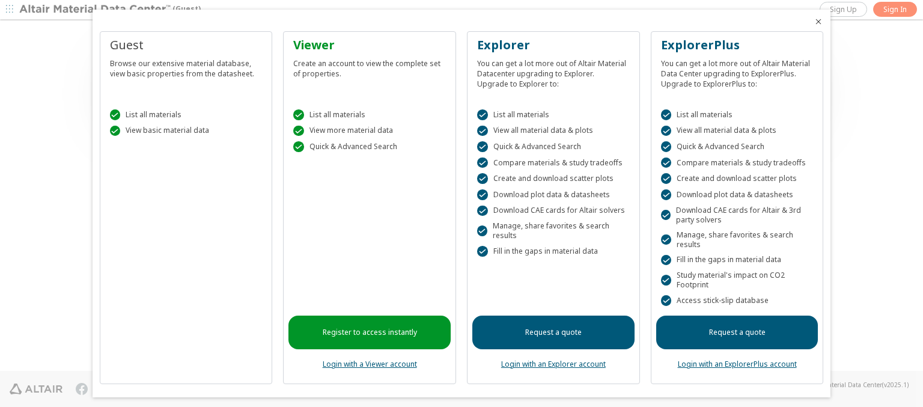 This screenshot has width=923, height=407. Describe the element at coordinates (738, 45) in the screenshot. I see `div: ExplorerPlus` at that location.